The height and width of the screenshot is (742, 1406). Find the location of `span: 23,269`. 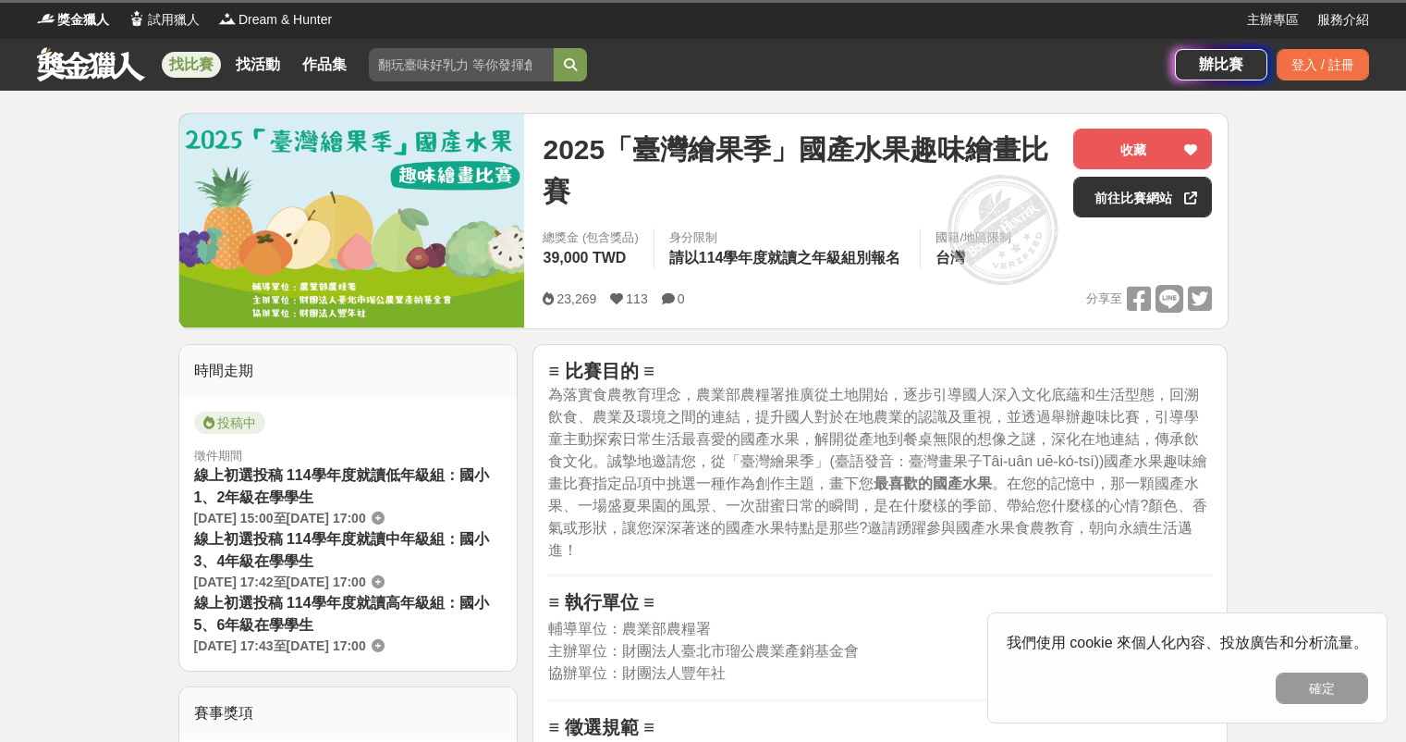

span: 23,269 is located at coordinates (576, 299).